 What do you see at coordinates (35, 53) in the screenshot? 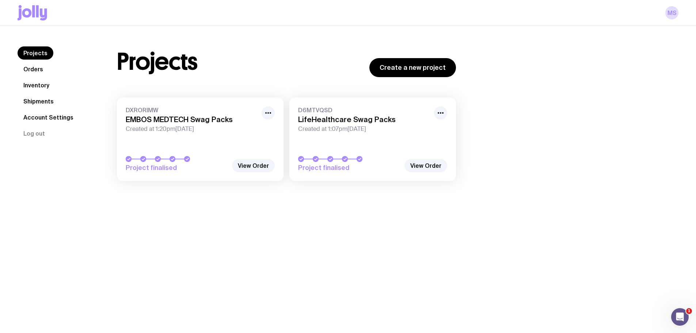
I see `a: Projects` at bounding box center [35, 53].